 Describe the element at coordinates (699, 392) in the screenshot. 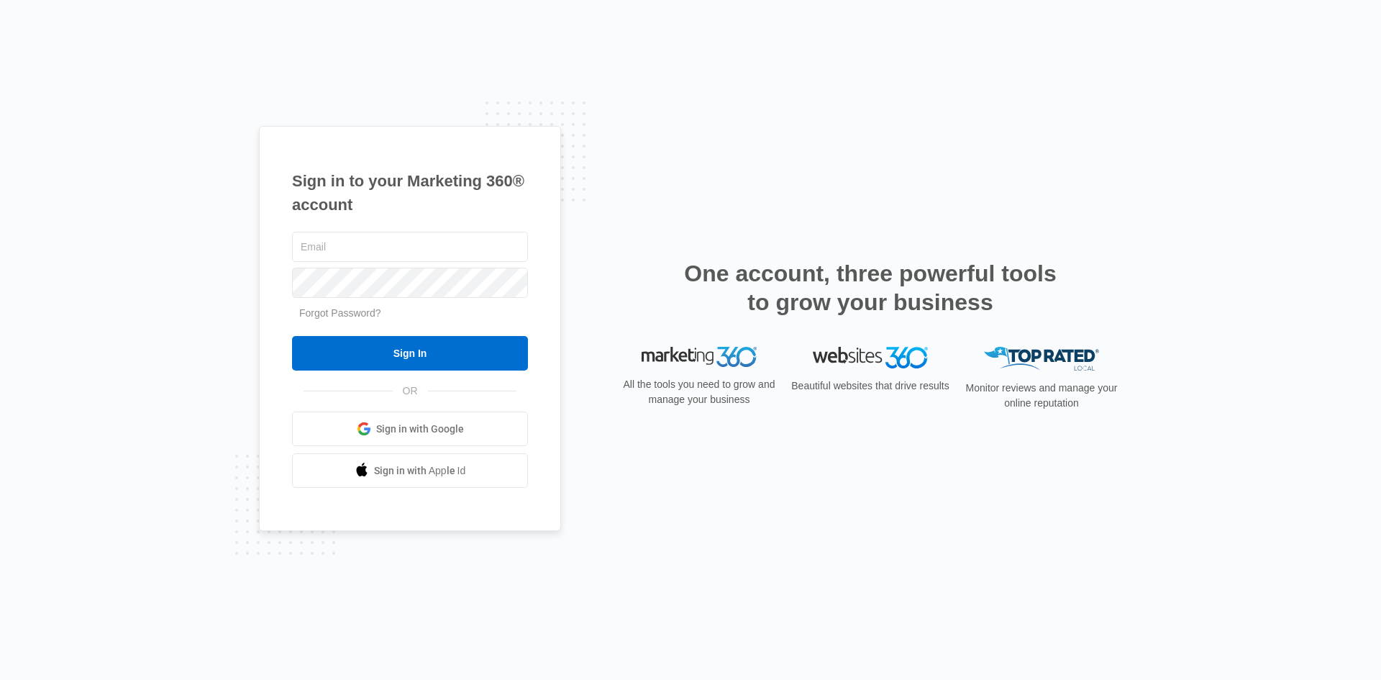

I see `p: All the tools you need to grow and manage your business` at that location.